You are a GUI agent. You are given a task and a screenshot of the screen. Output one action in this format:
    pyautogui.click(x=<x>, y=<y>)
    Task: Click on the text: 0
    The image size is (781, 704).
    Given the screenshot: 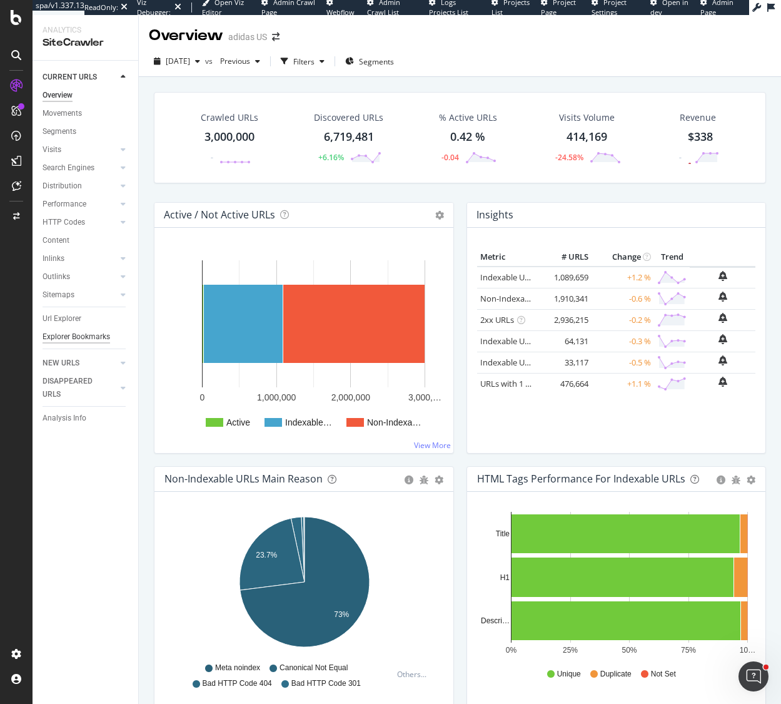 What is the action you would take?
    pyautogui.click(x=203, y=397)
    